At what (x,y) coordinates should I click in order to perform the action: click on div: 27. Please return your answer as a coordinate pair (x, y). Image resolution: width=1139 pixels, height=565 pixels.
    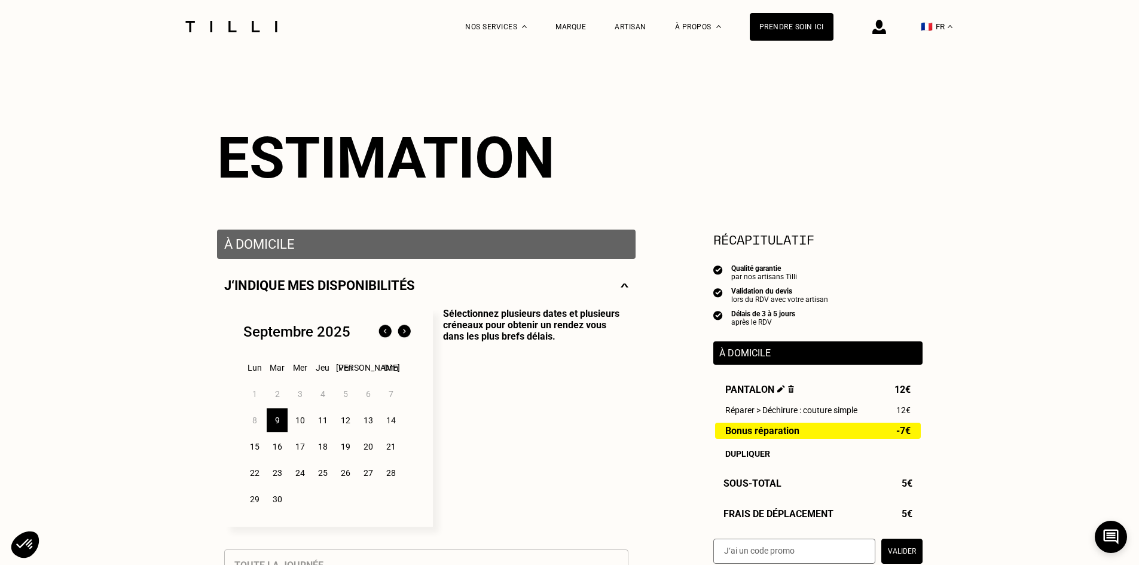
    Looking at the image, I should click on (368, 473).